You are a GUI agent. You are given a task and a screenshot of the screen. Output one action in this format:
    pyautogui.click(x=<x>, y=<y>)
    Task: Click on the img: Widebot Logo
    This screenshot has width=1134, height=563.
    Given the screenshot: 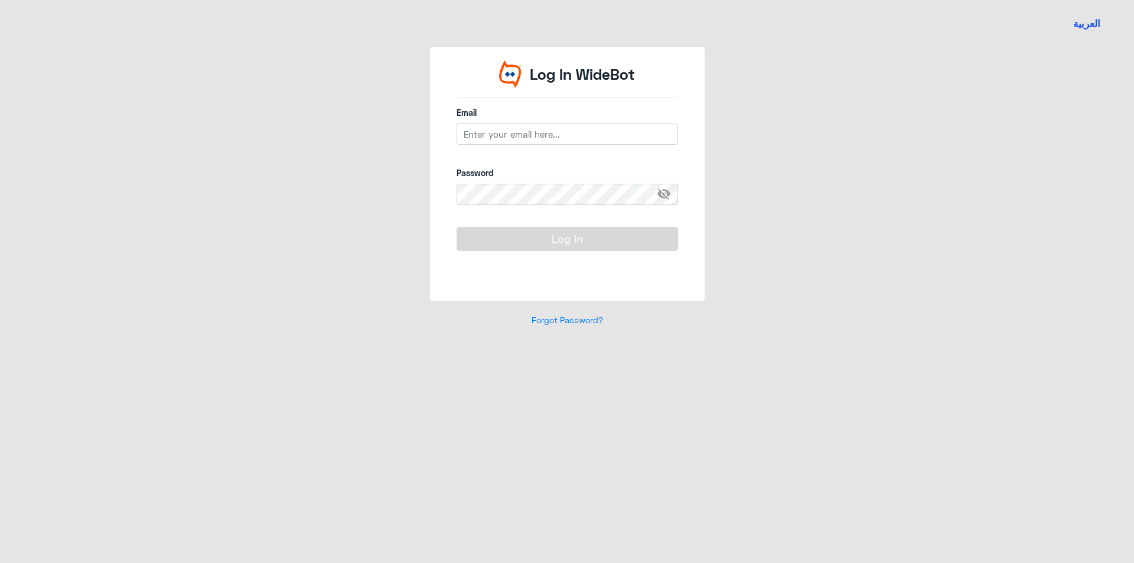 What is the action you would take?
    pyautogui.click(x=510, y=74)
    